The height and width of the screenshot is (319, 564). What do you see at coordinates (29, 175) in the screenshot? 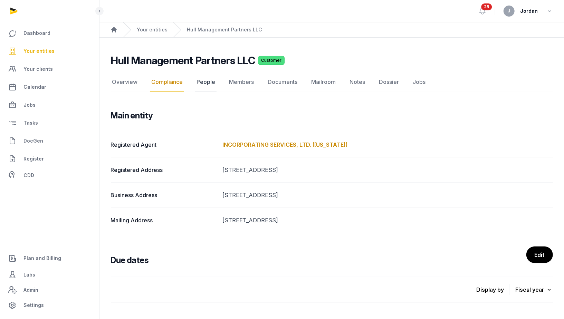
I see `span: CDD` at bounding box center [29, 175].